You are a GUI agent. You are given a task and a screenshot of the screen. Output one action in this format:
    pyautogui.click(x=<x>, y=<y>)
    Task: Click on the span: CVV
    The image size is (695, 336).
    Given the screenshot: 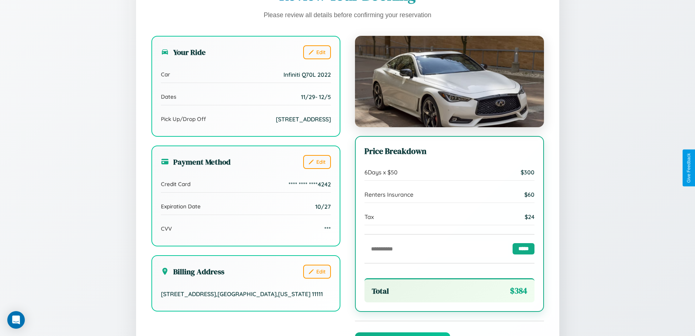 What is the action you would take?
    pyautogui.click(x=166, y=228)
    